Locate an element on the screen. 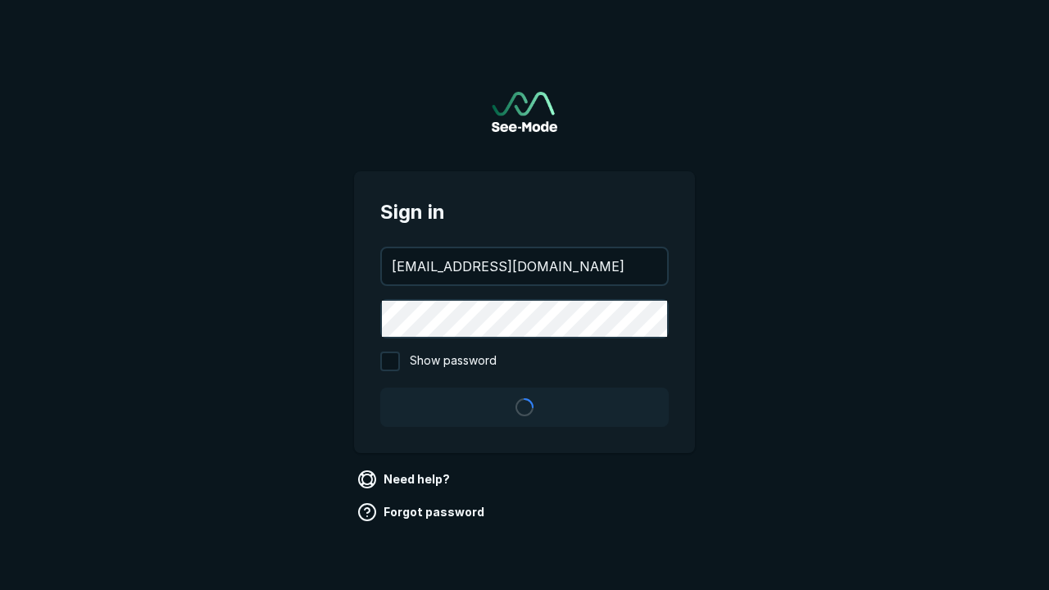 Image resolution: width=1049 pixels, height=590 pixels. span: Show password is located at coordinates (453, 362).